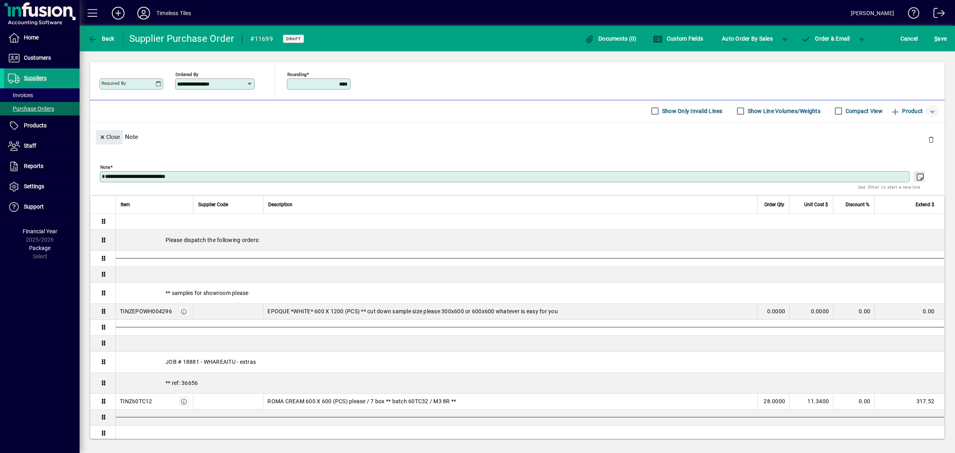 The image size is (955, 453). What do you see at coordinates (774, 205) in the screenshot?
I see `span: Order Qty` at bounding box center [774, 205].